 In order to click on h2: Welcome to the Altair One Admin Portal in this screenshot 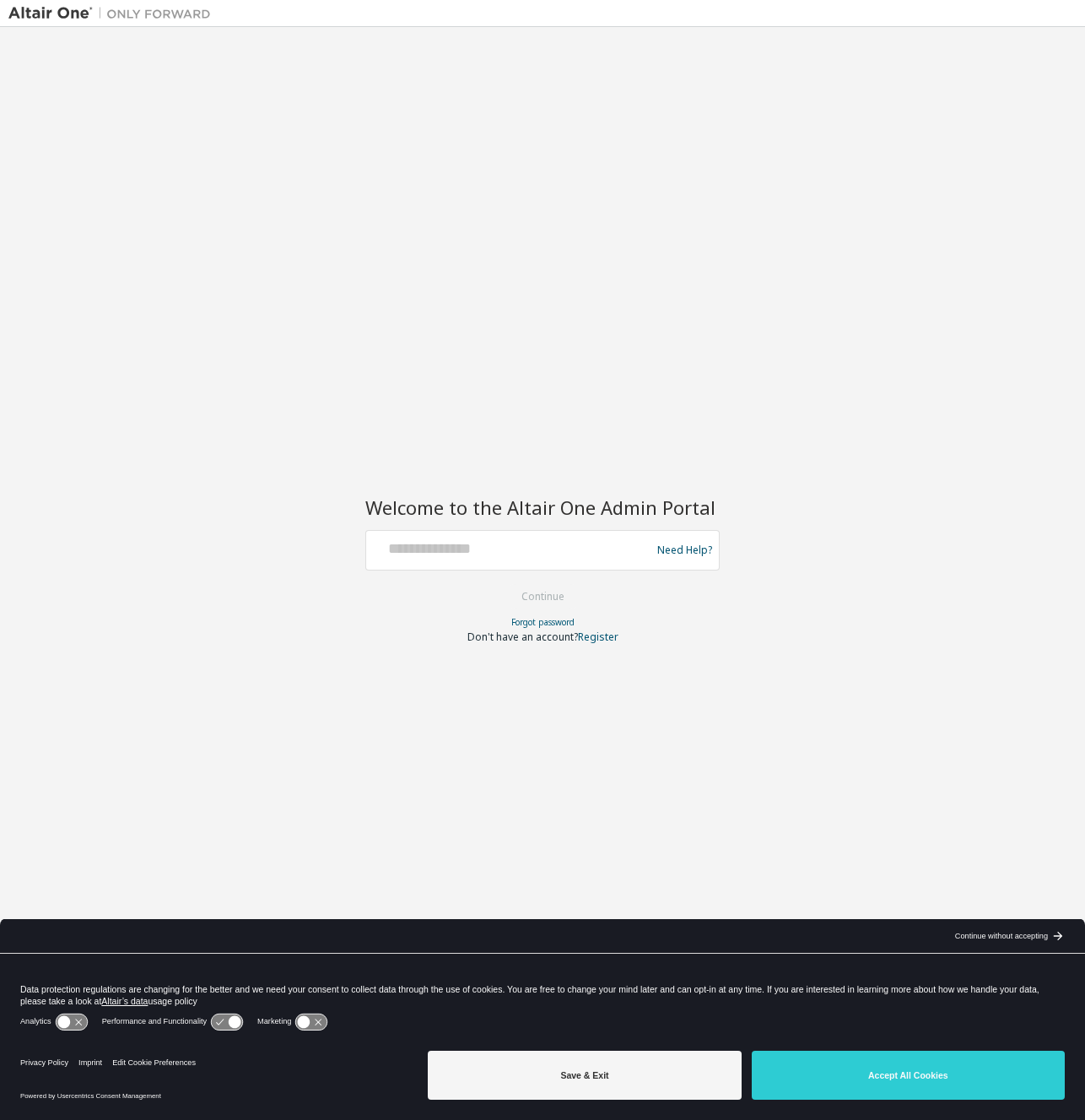, I will do `click(542, 507)`.